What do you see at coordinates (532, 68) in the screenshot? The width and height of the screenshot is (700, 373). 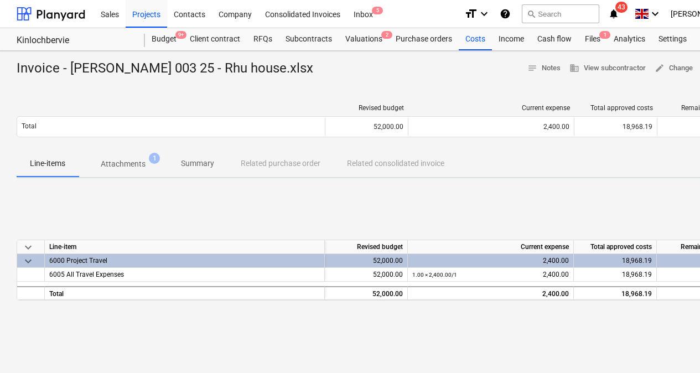 I see `span: notes` at bounding box center [532, 68].